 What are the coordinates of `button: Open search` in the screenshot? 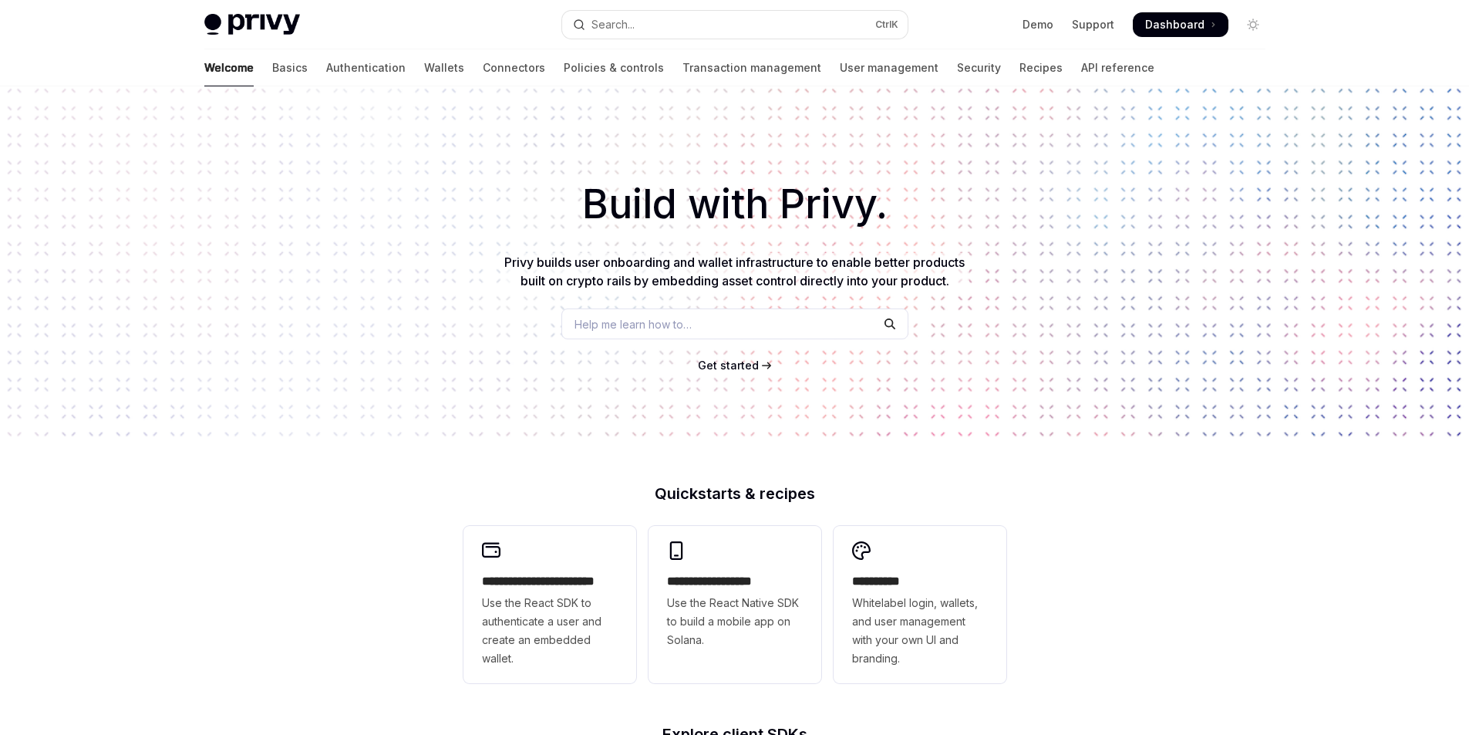 It's located at (735, 25).